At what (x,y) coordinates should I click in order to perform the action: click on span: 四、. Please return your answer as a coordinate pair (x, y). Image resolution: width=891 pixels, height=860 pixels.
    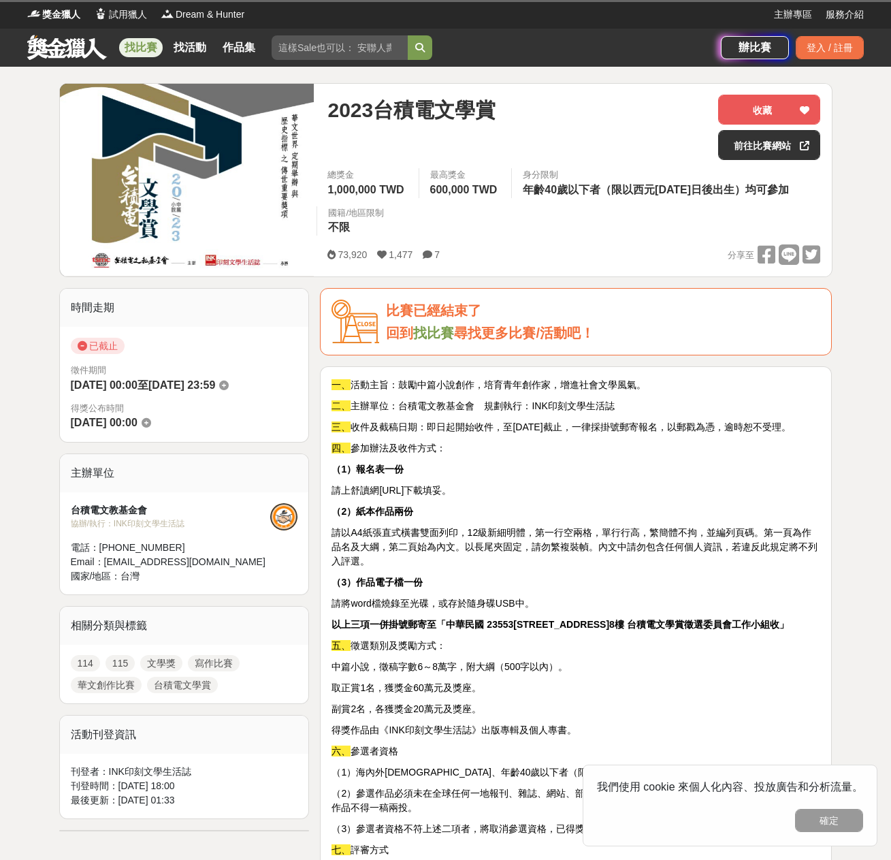
    Looking at the image, I should click on (341, 448).